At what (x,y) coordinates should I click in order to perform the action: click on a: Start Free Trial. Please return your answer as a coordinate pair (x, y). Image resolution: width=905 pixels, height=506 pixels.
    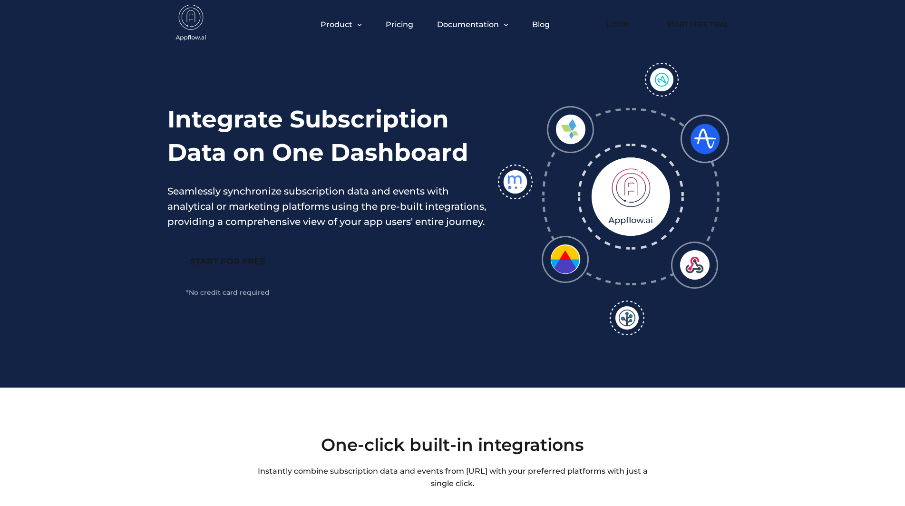
    Looking at the image, I should click on (697, 24).